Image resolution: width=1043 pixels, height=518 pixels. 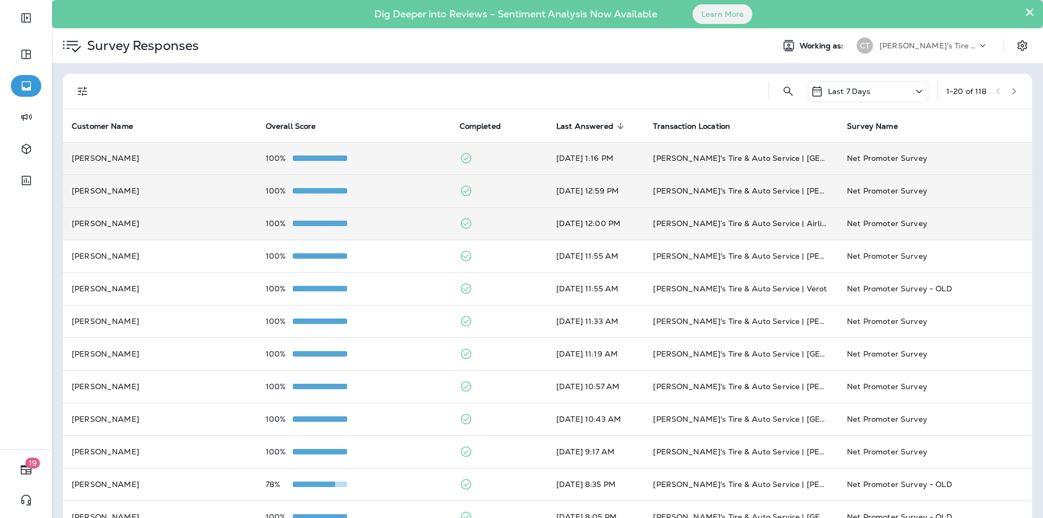 I want to click on button: 19, so click(x=26, y=469).